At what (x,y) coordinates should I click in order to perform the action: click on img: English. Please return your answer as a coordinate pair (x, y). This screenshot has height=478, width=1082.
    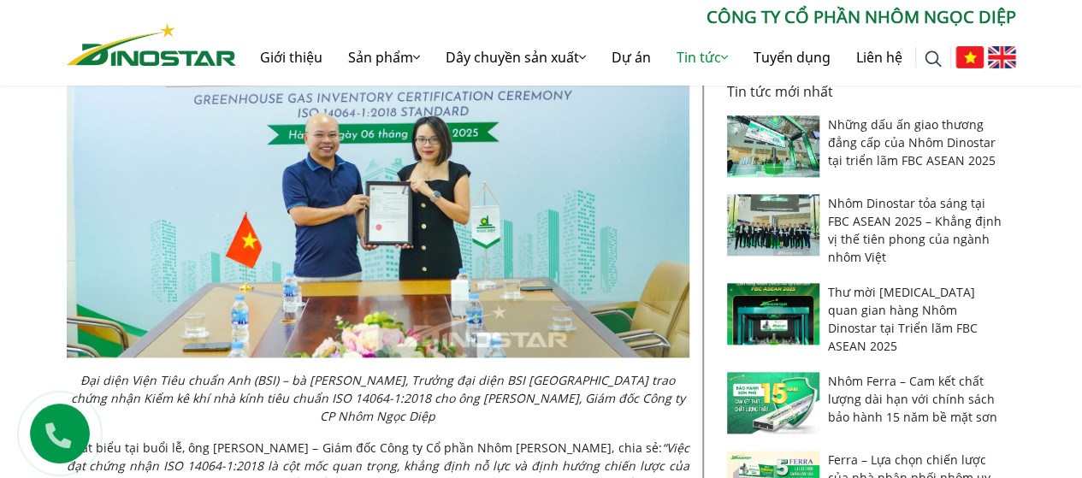
    Looking at the image, I should click on (1001, 57).